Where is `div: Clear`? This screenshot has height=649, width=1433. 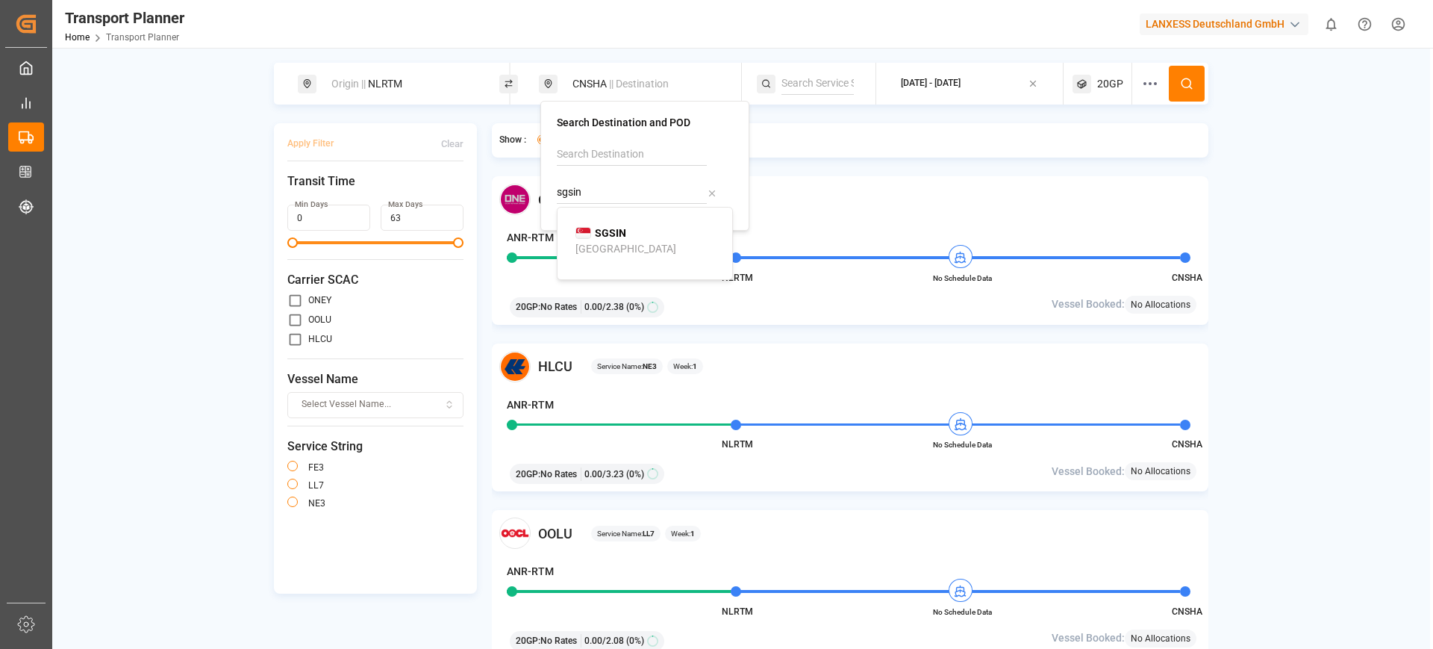 div: Clear is located at coordinates (452, 144).